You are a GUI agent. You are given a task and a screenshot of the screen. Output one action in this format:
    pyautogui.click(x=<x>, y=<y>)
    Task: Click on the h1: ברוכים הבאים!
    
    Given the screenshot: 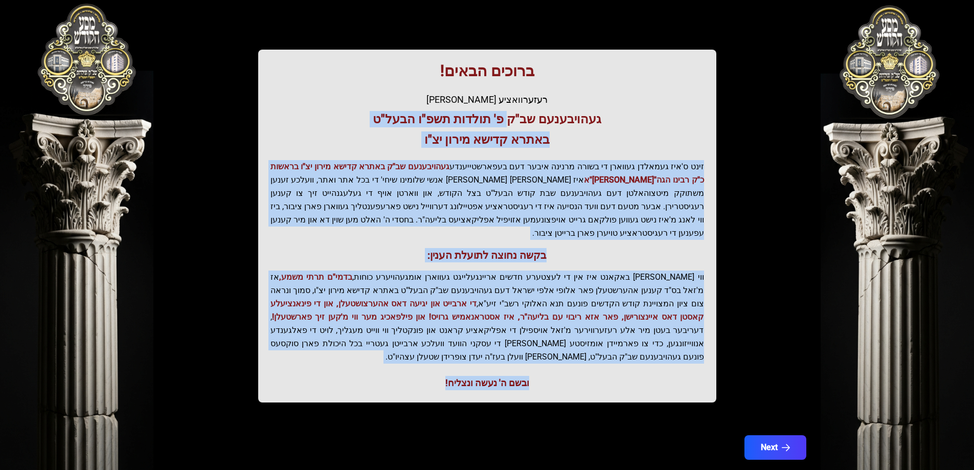 What is the action you would take?
    pyautogui.click(x=487, y=71)
    